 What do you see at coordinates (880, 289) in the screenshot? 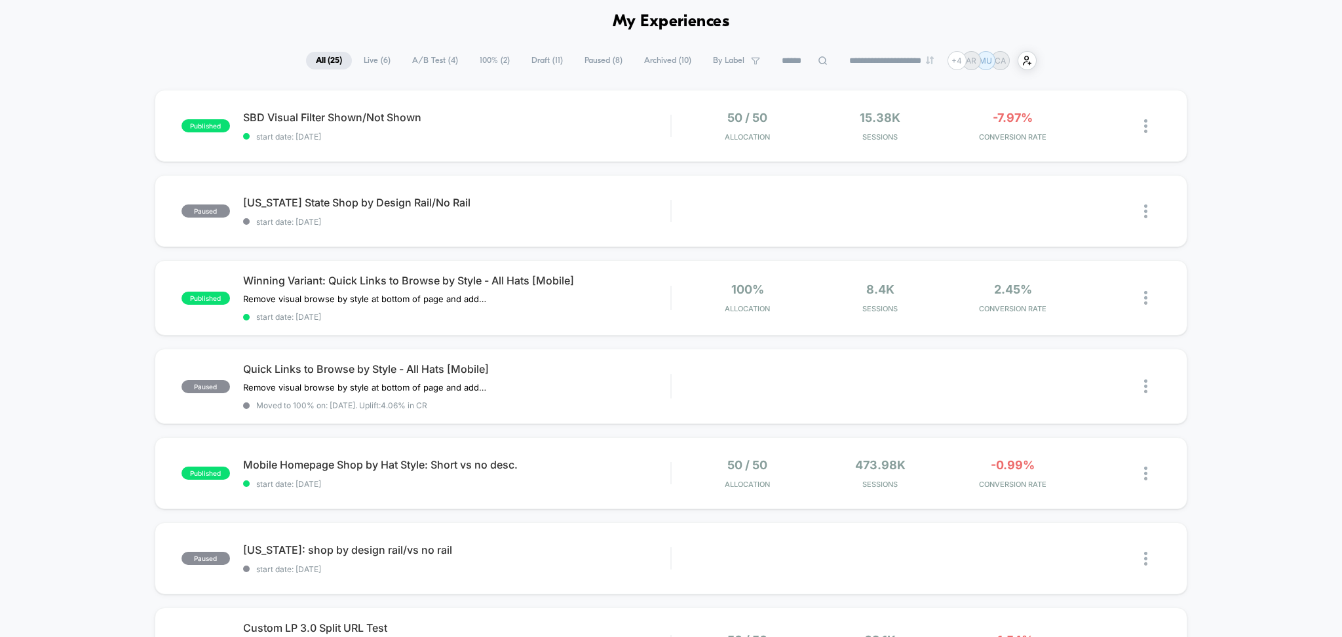
I see `span: 8.4k` at bounding box center [880, 289].